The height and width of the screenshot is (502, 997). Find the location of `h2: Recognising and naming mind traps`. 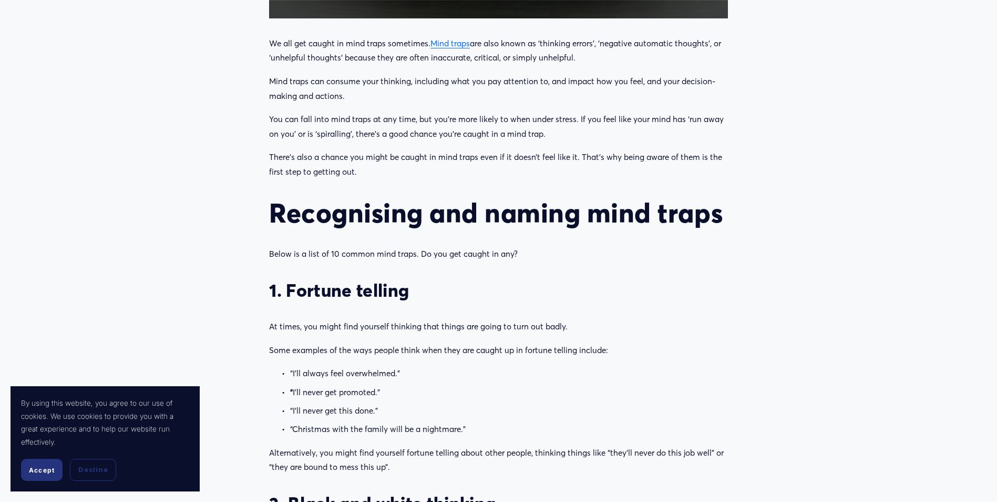

h2: Recognising and naming mind traps is located at coordinates (498, 212).